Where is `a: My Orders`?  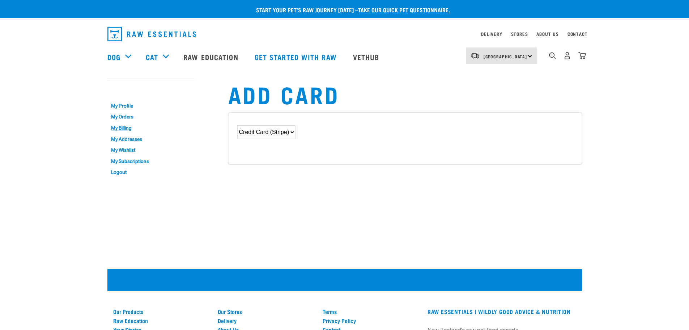
a: My Orders is located at coordinates (151, 117).